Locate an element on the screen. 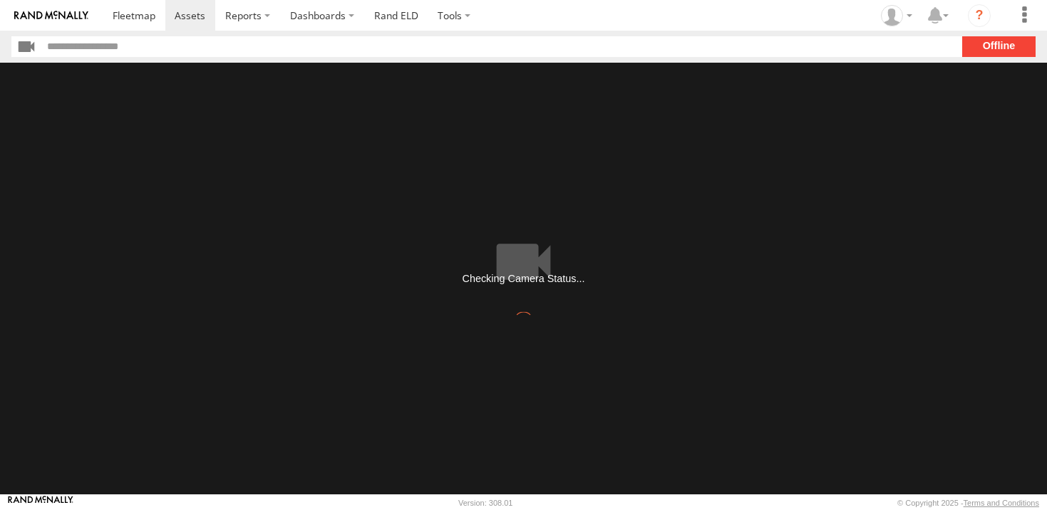 The height and width of the screenshot is (510, 1047). img: rand-logo.svg is located at coordinates (51, 16).